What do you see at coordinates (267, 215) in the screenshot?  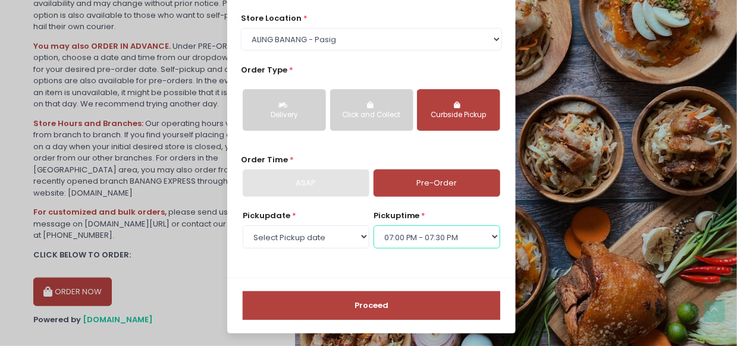 I see `span: Pickup date` at bounding box center [267, 215].